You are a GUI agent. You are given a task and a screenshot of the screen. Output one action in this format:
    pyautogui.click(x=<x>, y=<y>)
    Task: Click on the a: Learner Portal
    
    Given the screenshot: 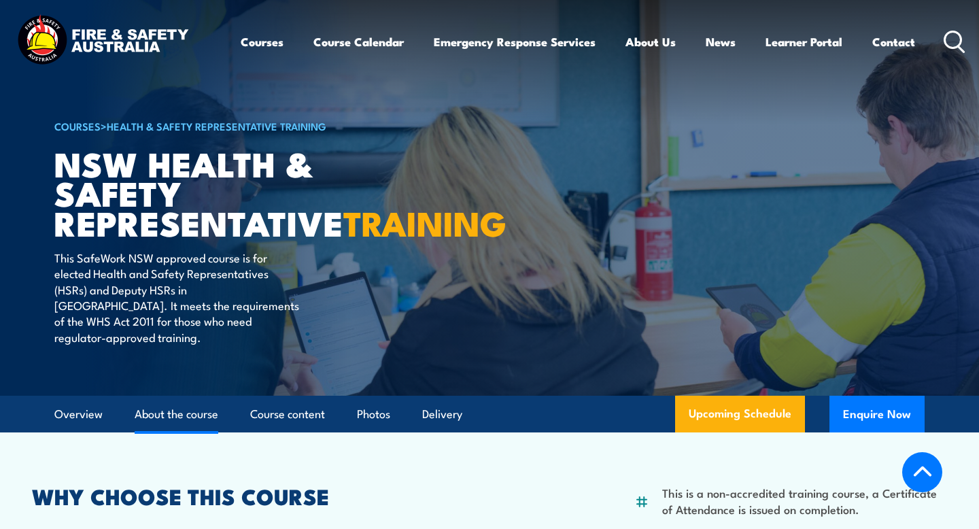 What is the action you would take?
    pyautogui.click(x=803, y=41)
    